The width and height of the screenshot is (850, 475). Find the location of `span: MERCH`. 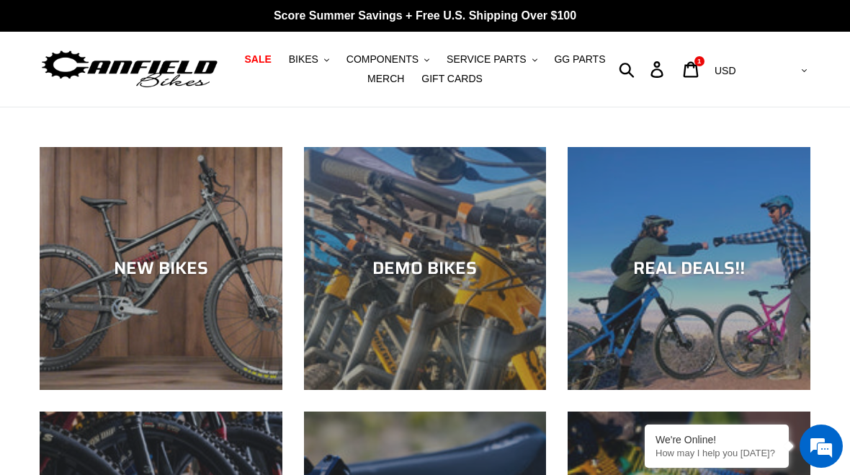

span: MERCH is located at coordinates (386, 79).